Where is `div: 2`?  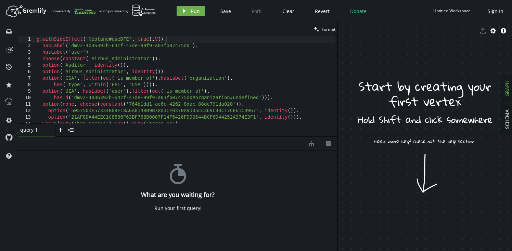
div: 2 is located at coordinates (27, 46).